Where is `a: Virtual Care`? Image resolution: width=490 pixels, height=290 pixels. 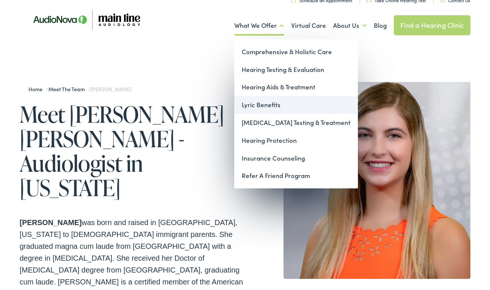
a: Virtual Care is located at coordinates (309, 26).